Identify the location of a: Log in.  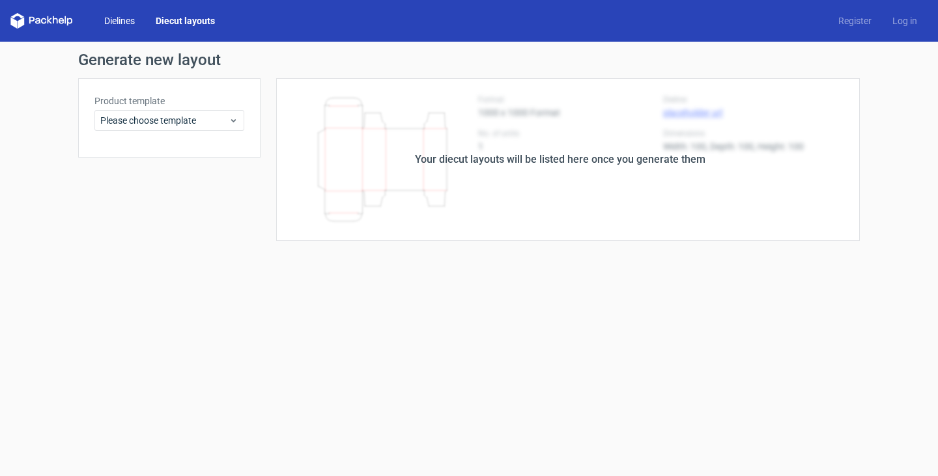
(905, 21).